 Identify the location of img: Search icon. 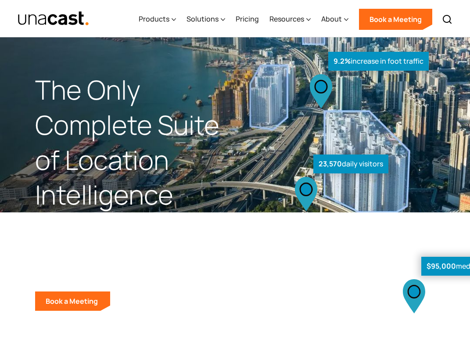
(447, 19).